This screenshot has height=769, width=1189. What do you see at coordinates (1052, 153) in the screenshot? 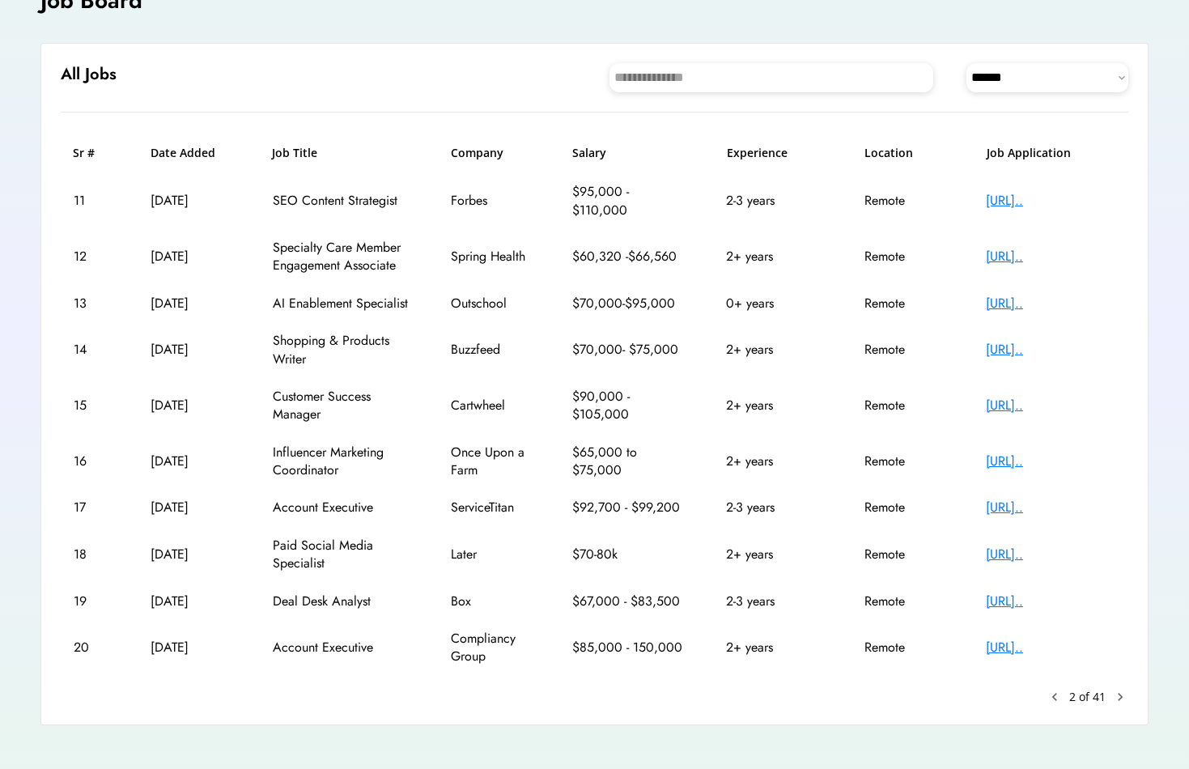
I see `h6: Job Application` at bounding box center [1052, 153].